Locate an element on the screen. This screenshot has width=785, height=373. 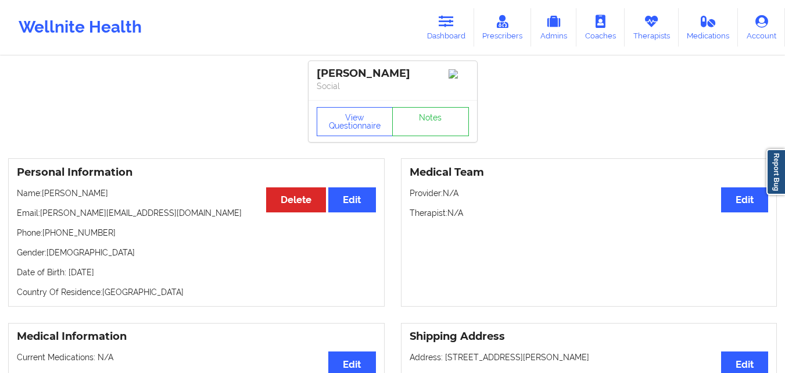
h3: Shipping Address is located at coordinates (589, 336).